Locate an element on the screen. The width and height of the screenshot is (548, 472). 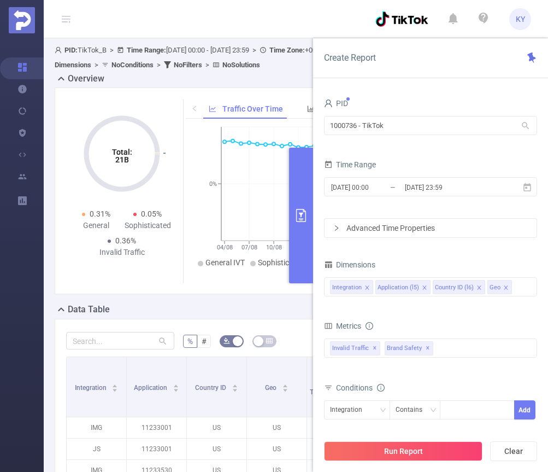
tspan: 10/08 is located at coordinates (274, 247).